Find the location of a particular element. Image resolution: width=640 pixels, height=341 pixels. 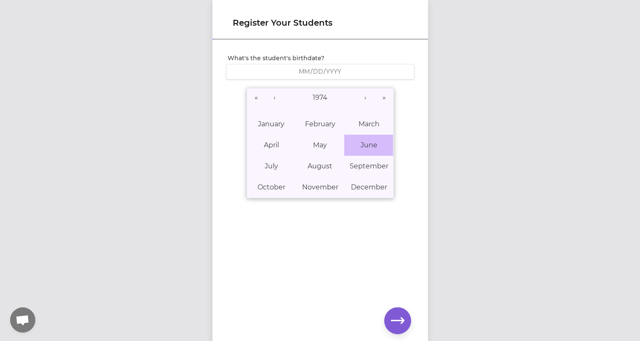

abbr: January 1974 is located at coordinates (271, 124).